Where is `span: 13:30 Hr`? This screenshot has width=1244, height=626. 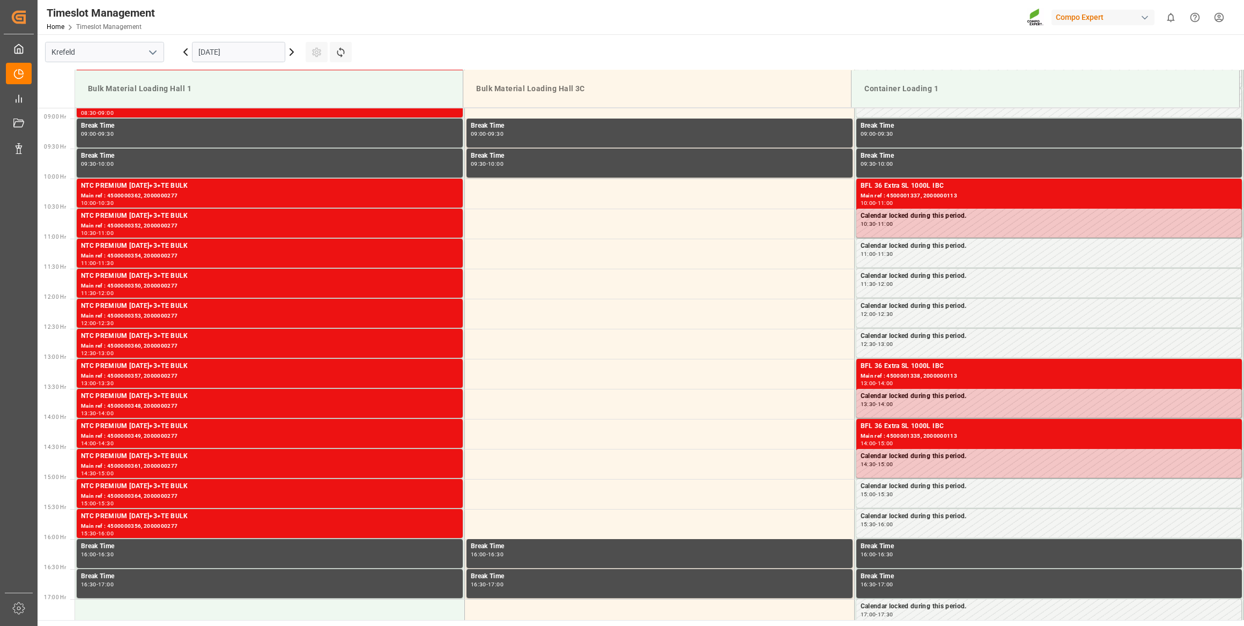
span: 13:30 Hr is located at coordinates (55, 387).